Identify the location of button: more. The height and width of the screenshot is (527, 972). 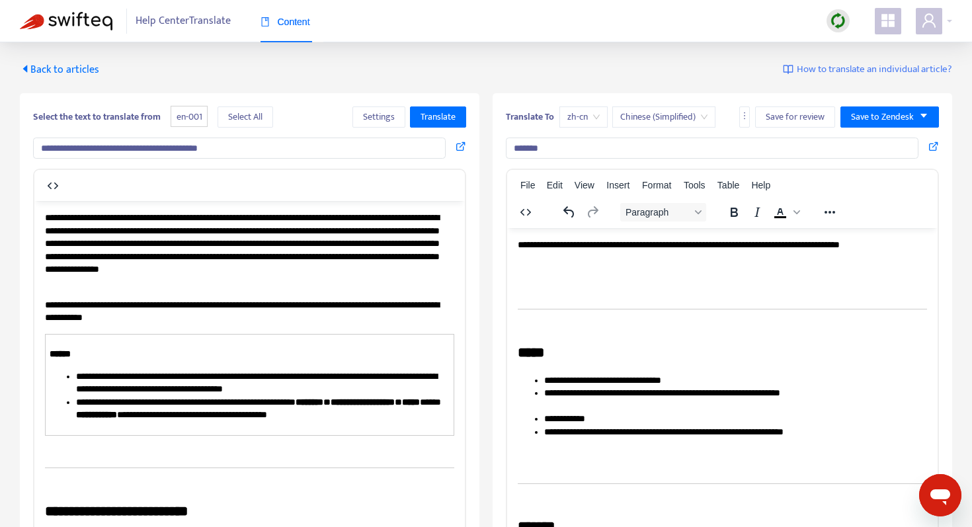
(745, 117).